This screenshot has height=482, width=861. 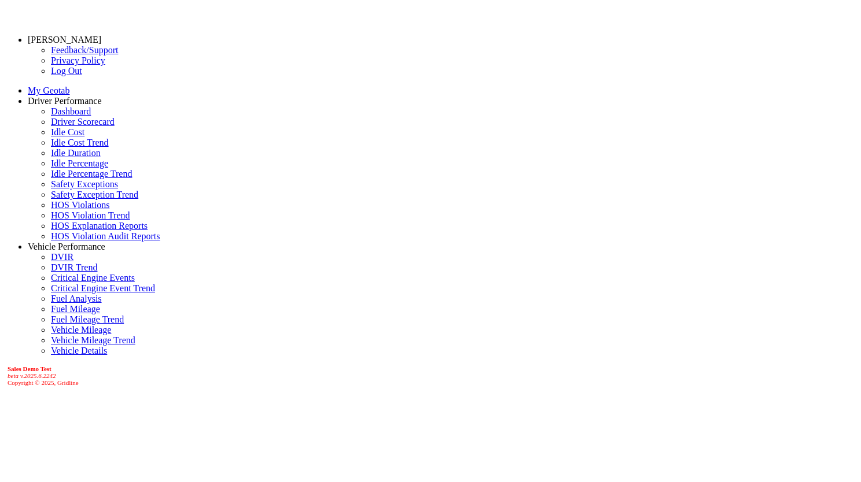 I want to click on div: Copyright © 2025, Gridline, so click(x=432, y=376).